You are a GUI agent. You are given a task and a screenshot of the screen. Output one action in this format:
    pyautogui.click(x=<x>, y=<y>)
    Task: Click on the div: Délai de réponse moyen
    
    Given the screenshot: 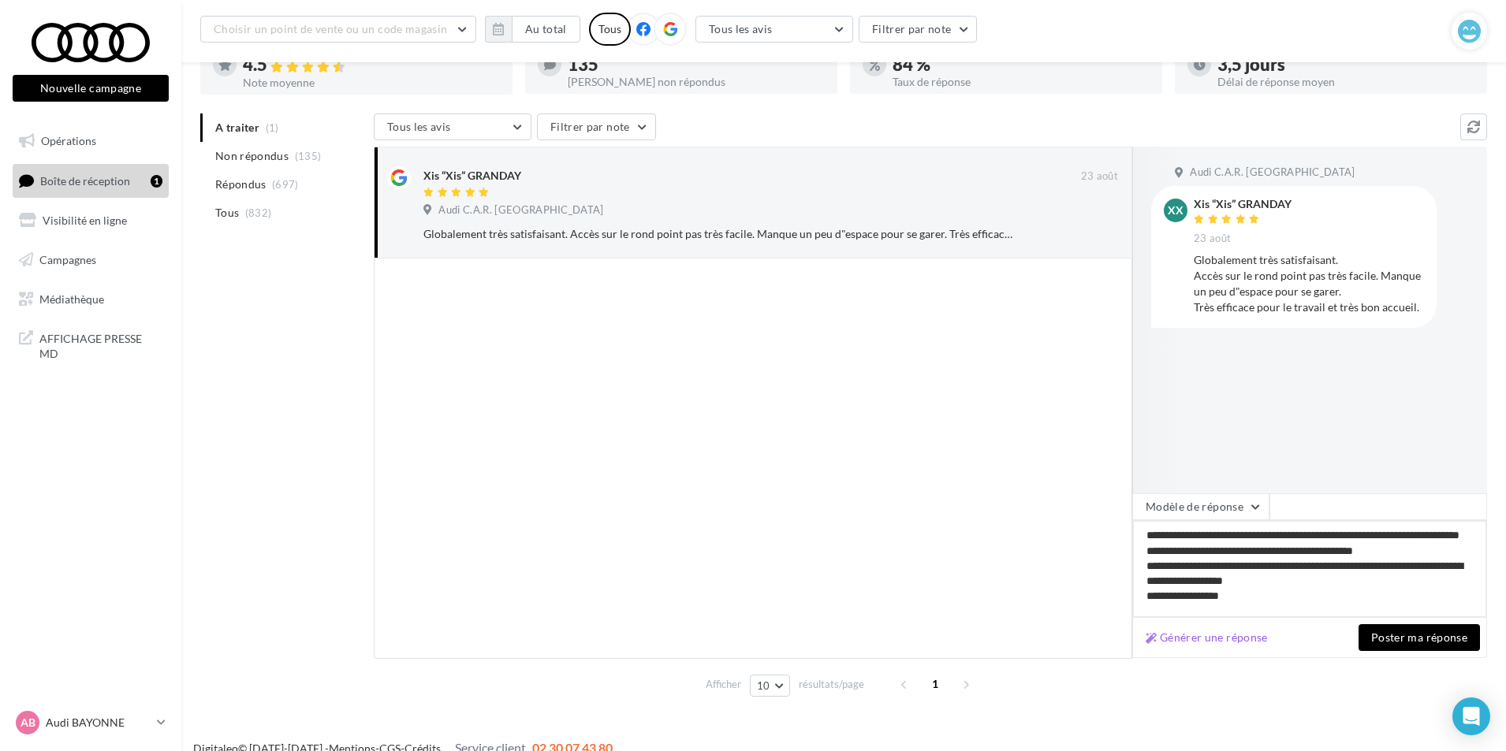 What is the action you would take?
    pyautogui.click(x=1346, y=82)
    